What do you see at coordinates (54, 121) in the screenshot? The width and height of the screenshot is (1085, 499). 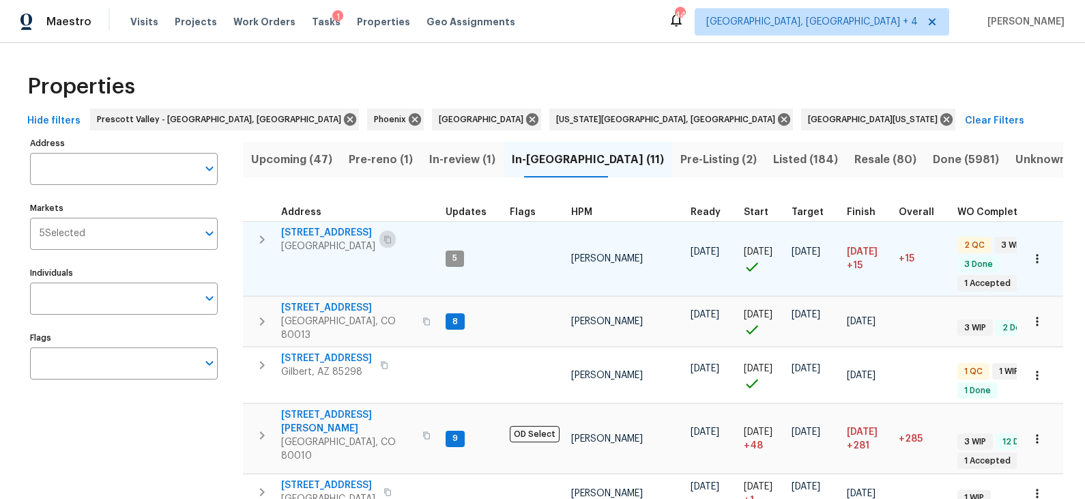 I see `span: Hide filters` at bounding box center [54, 121].